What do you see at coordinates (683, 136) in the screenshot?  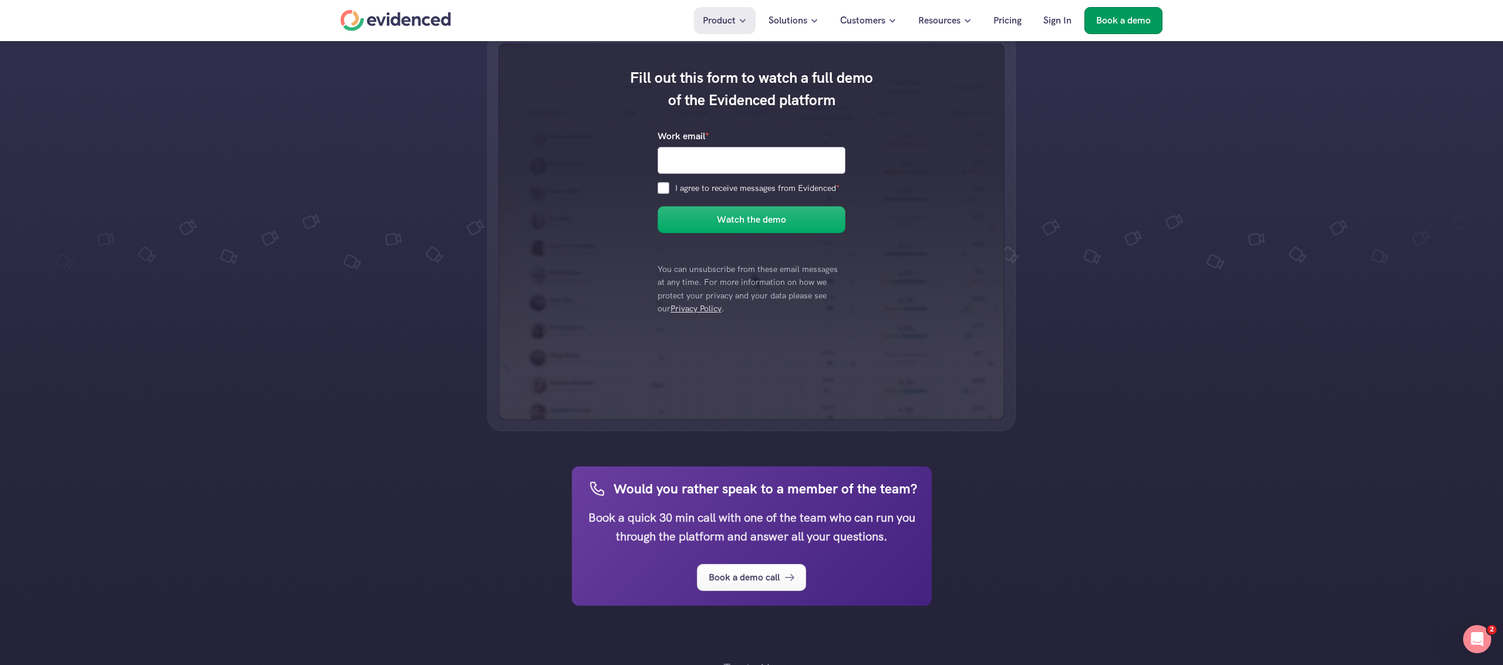 I see `p: Work email` at bounding box center [683, 136].